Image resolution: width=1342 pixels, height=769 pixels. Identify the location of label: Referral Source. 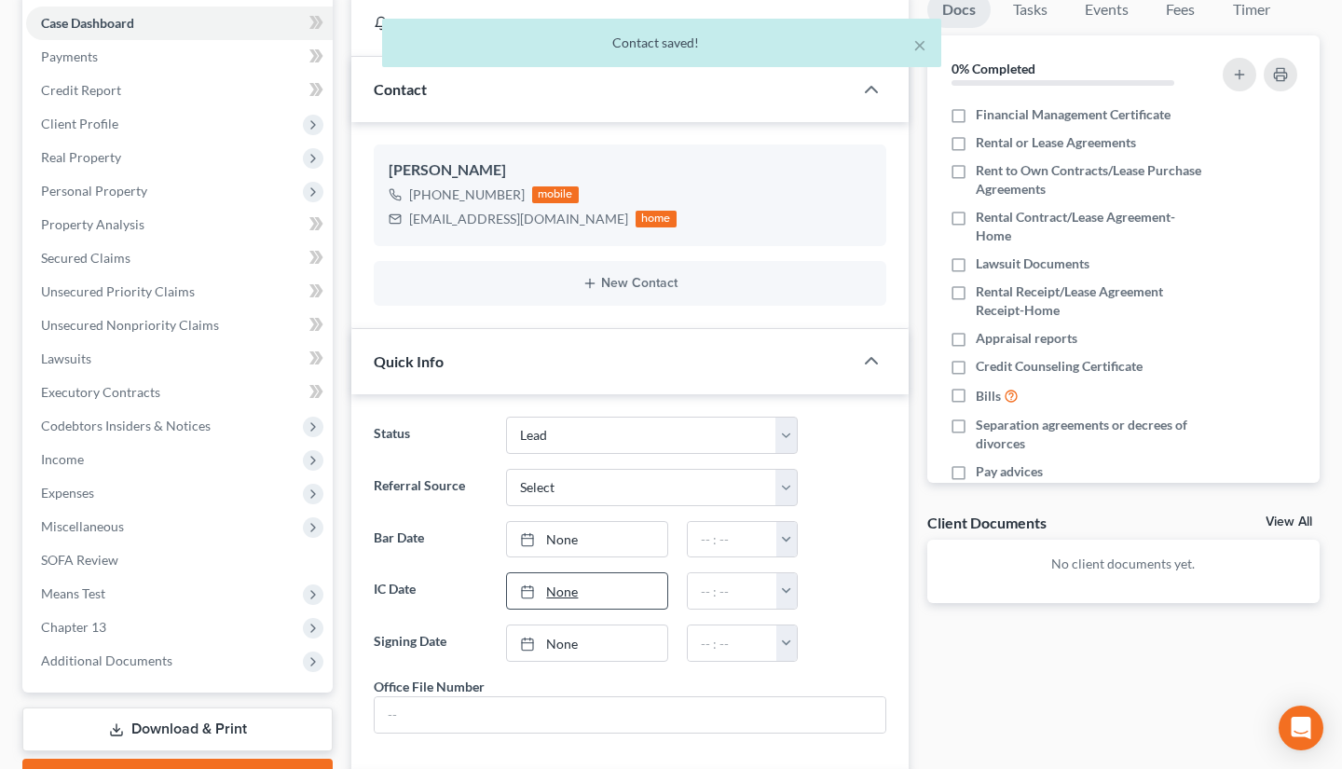
(431, 487).